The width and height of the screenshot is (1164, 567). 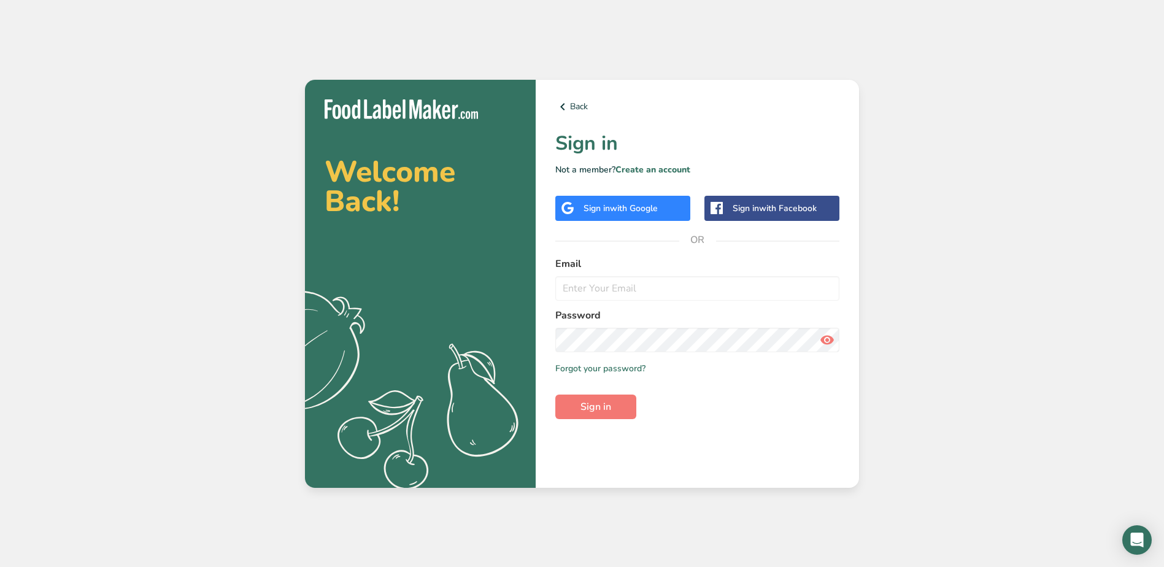 What do you see at coordinates (697, 240) in the screenshot?
I see `span: OR` at bounding box center [697, 240].